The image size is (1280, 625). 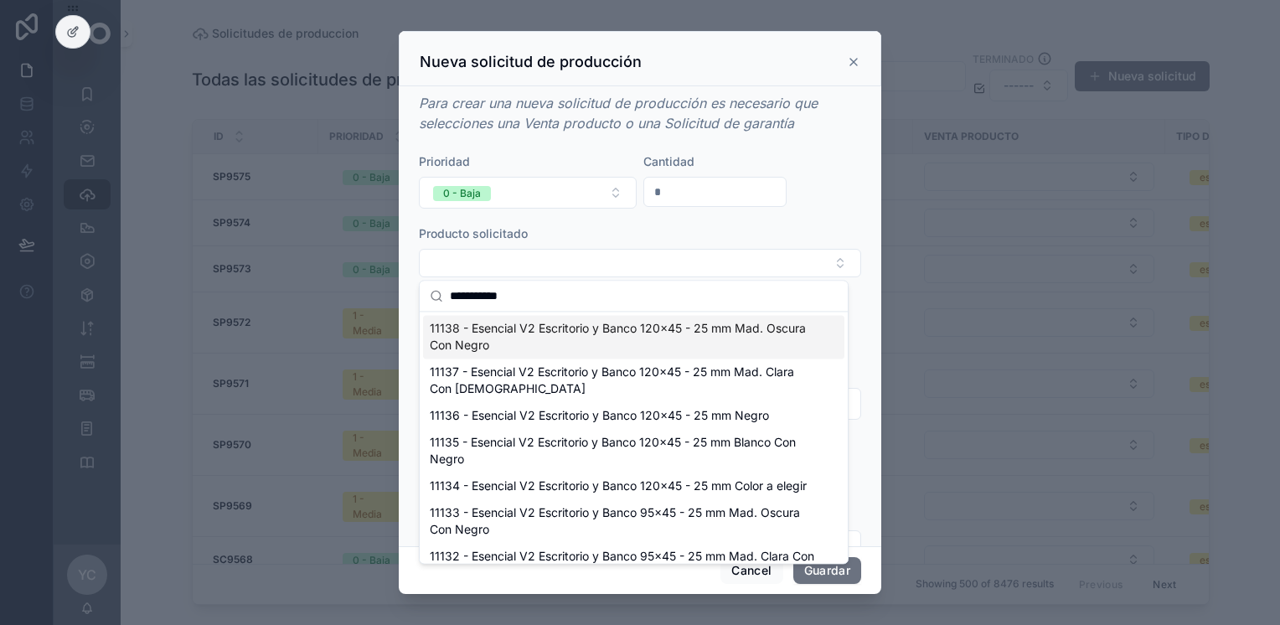 What do you see at coordinates (751, 570) in the screenshot?
I see `button: Cancel` at bounding box center [751, 570].